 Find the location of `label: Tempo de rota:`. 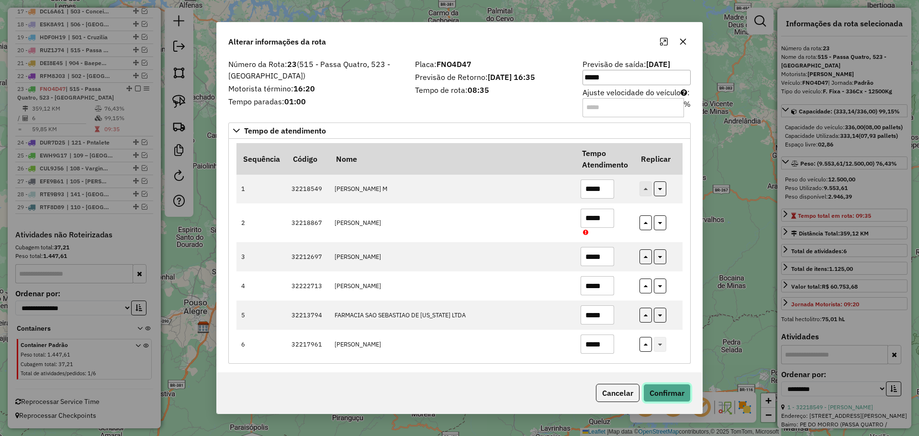

label: Tempo de rota: is located at coordinates (493, 90).